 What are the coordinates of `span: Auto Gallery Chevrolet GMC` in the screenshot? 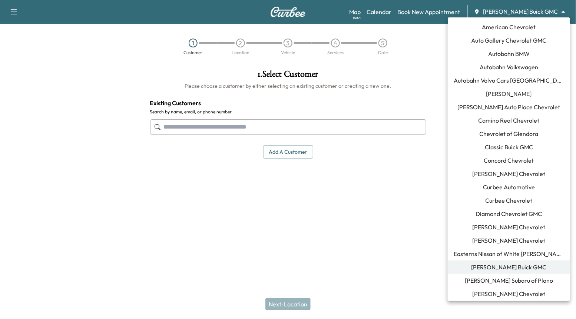 It's located at (509, 40).